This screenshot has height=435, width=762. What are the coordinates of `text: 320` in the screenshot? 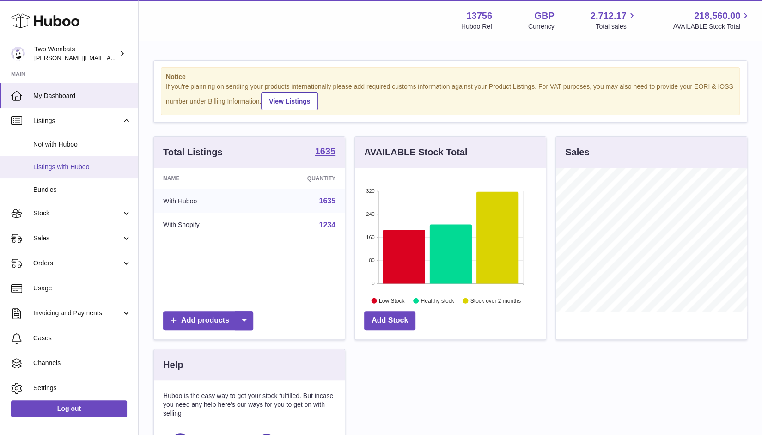 It's located at (370, 191).